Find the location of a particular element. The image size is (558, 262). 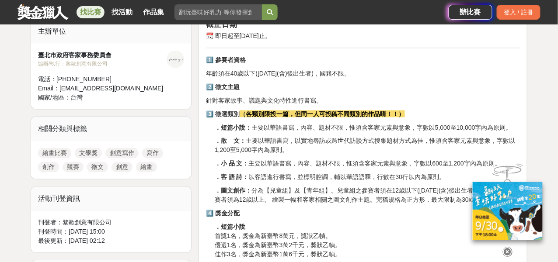

strong: 截止日期 is located at coordinates (222, 24).